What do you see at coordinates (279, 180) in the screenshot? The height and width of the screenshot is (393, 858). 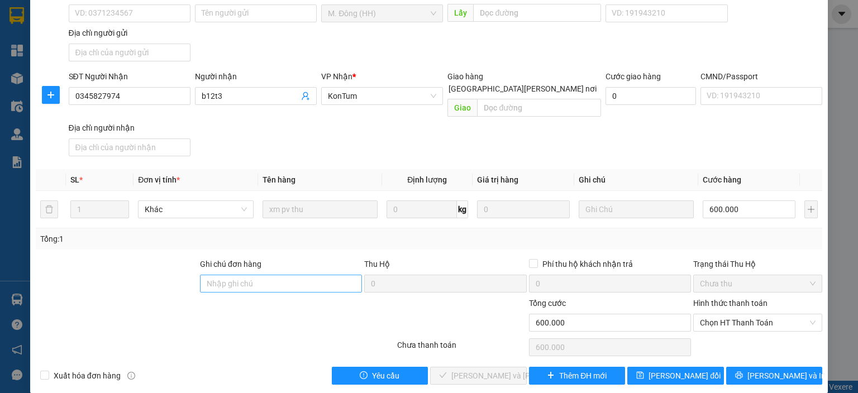 I see `span: Tên hàng` at bounding box center [279, 180].